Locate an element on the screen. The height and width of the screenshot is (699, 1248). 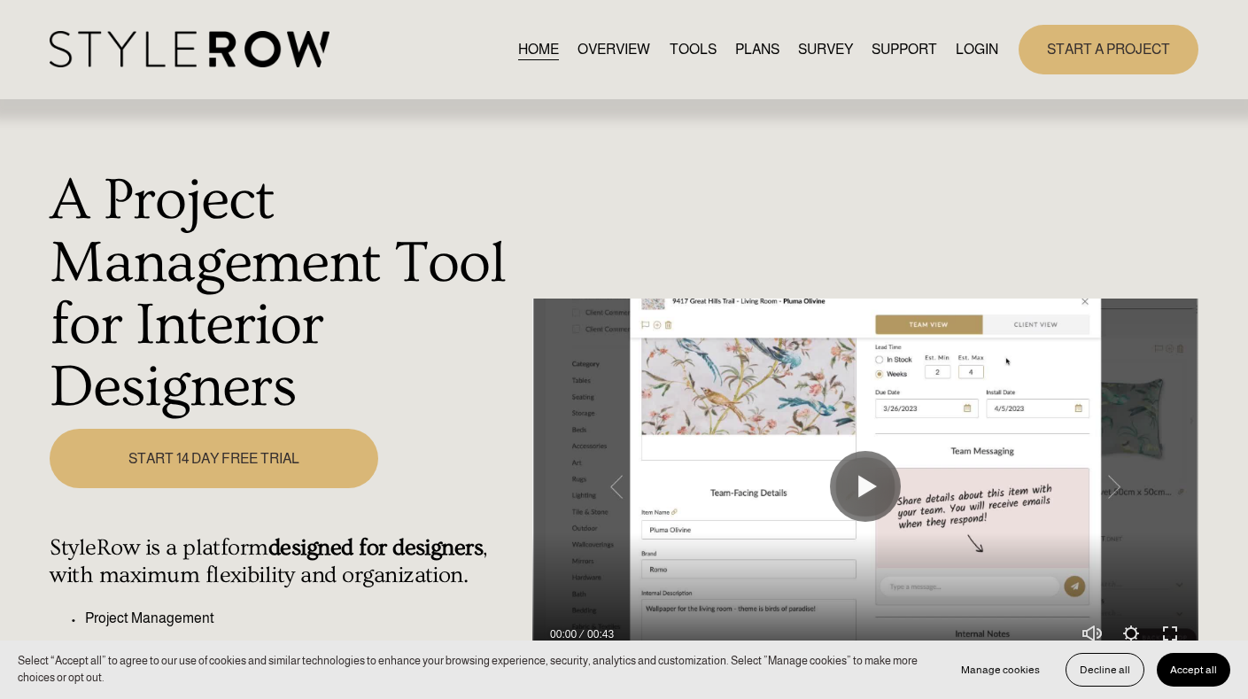
h4: StyleRow is a platform , with maximum flexibility and organization. is located at coordinates (286, 561).